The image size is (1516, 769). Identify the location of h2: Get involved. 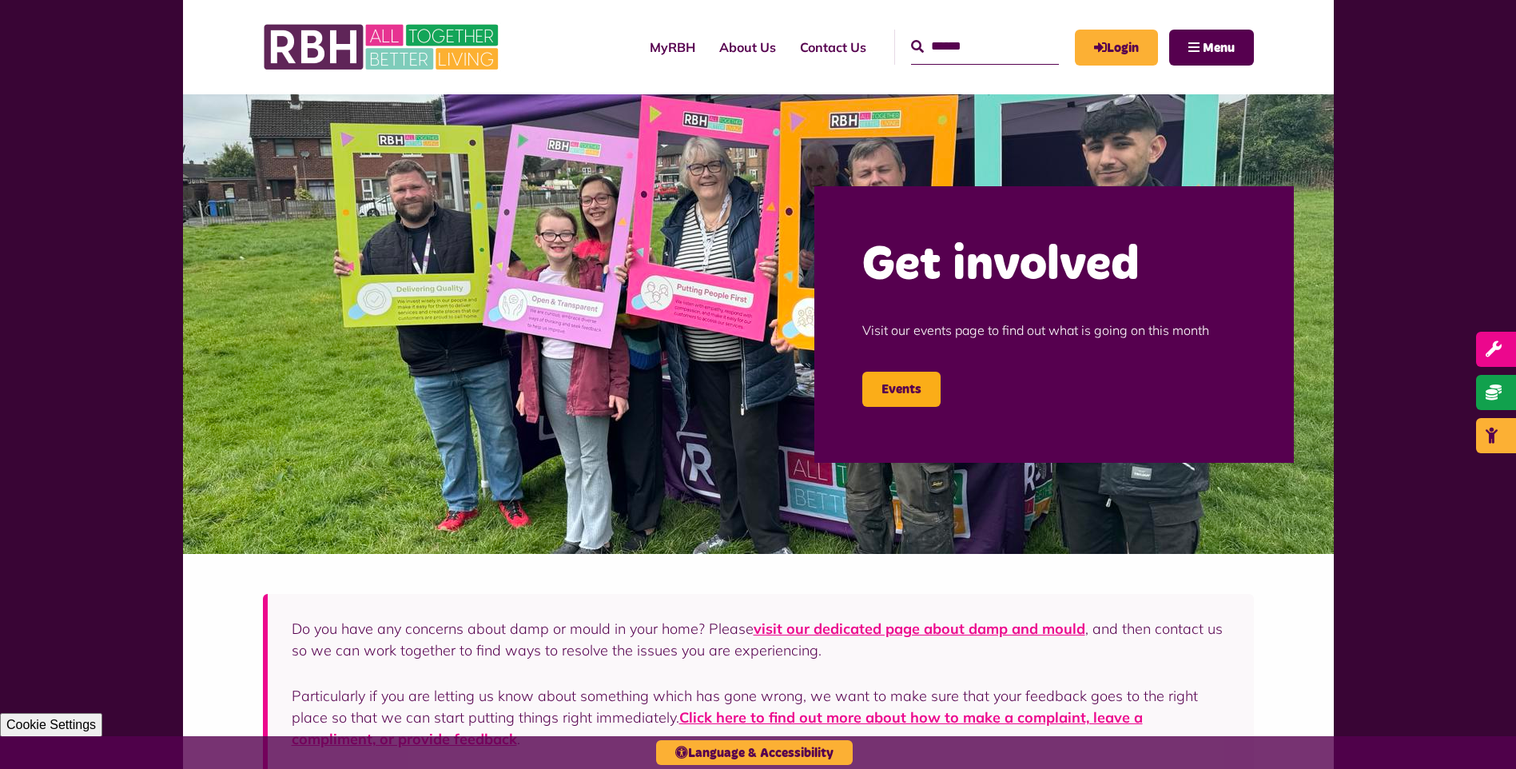
(1054, 265).